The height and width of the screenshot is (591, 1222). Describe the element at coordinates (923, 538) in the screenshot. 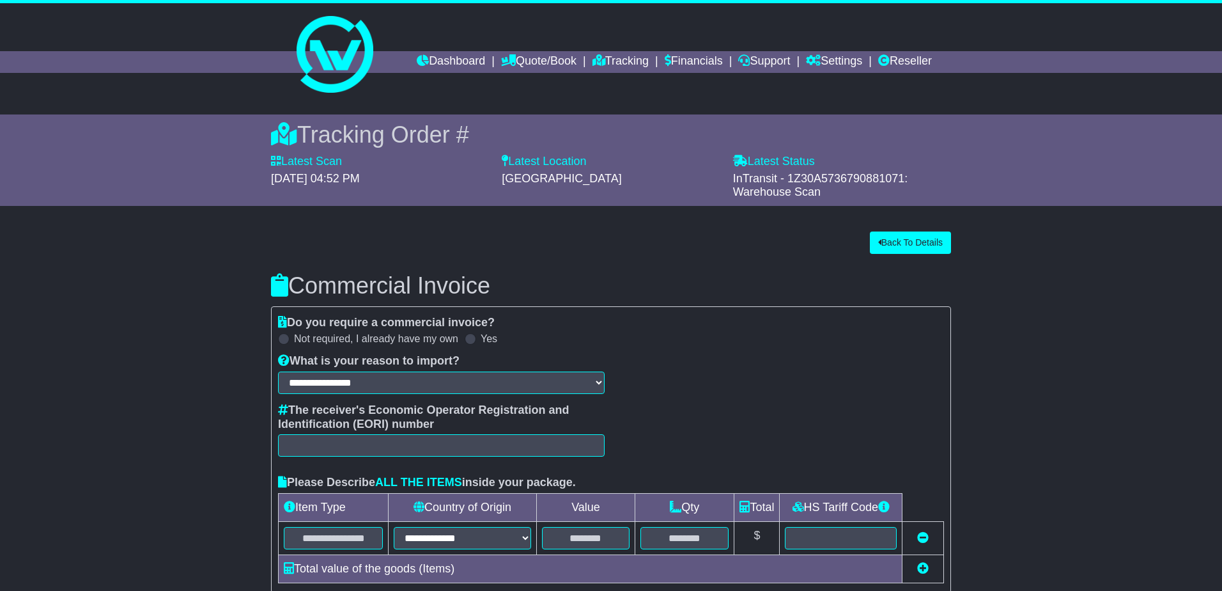

I see `a: Remove this item` at that location.